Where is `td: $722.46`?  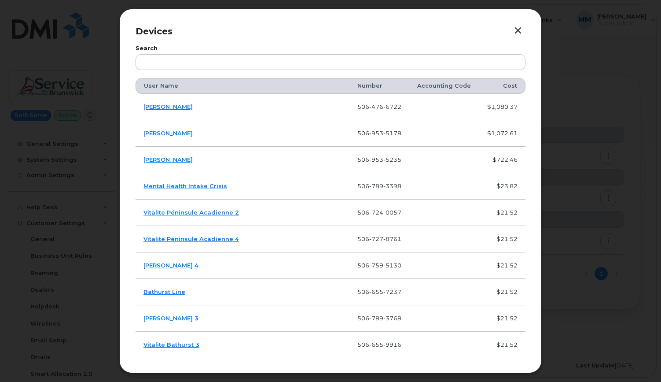
td: $722.46 is located at coordinates (502, 160).